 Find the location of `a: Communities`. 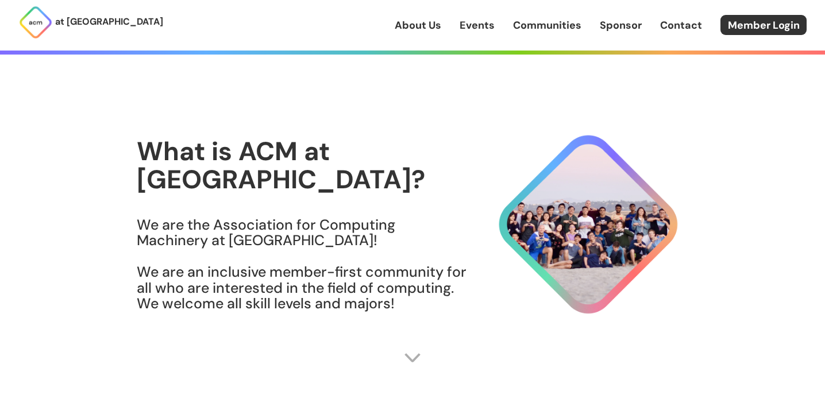

a: Communities is located at coordinates (547, 25).